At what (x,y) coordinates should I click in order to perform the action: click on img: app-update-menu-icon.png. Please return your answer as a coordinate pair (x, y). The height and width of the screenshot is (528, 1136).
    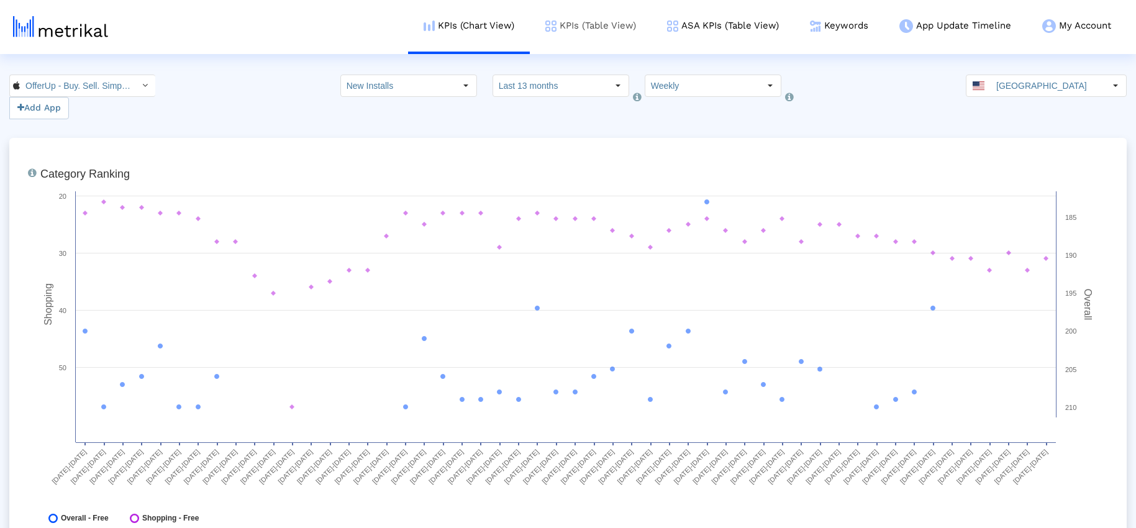
    Looking at the image, I should click on (907, 26).